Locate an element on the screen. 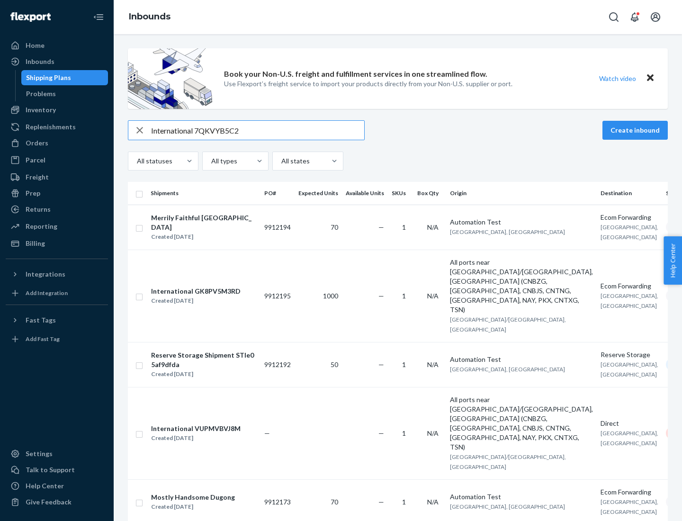 The image size is (682, 521). div: Shipping Plans is located at coordinates (48, 78).